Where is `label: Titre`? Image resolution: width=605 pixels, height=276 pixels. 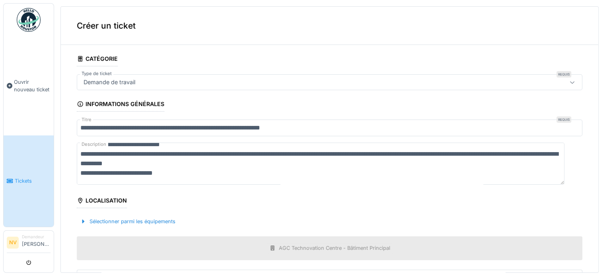 label: Titre is located at coordinates (86, 120).